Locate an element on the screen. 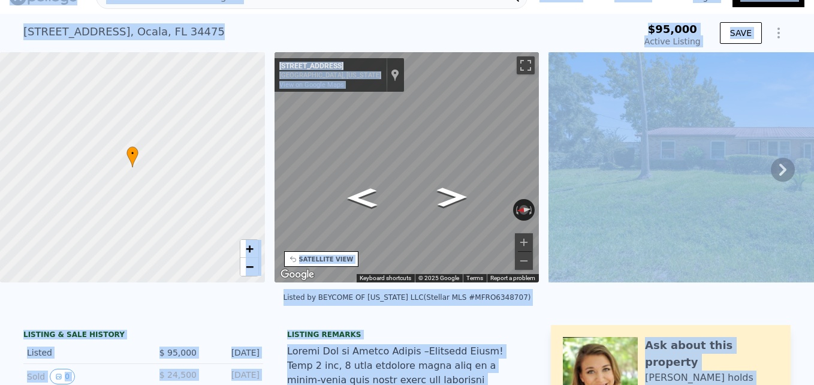 The height and width of the screenshot is (385, 814). button: Rotate clockwise is located at coordinates (532, 210).